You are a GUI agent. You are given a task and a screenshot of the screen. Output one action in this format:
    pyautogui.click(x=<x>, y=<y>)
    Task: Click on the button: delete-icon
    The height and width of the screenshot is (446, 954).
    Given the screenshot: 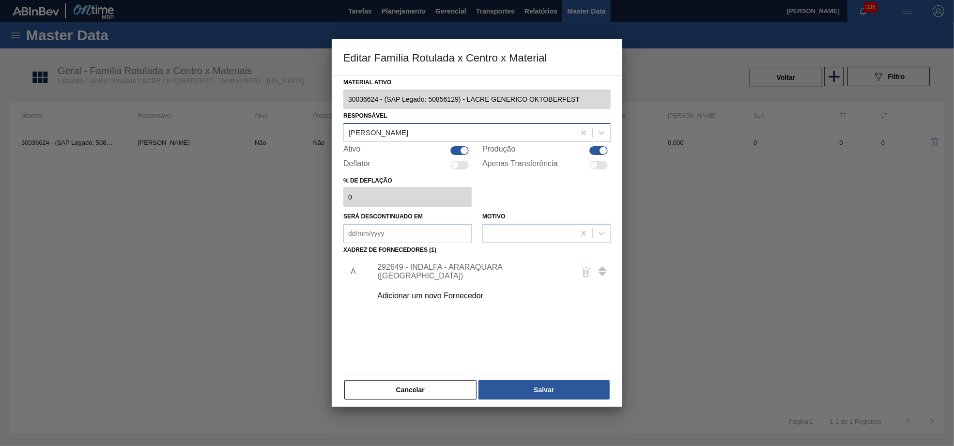 What is the action you would take?
    pyautogui.click(x=586, y=272)
    